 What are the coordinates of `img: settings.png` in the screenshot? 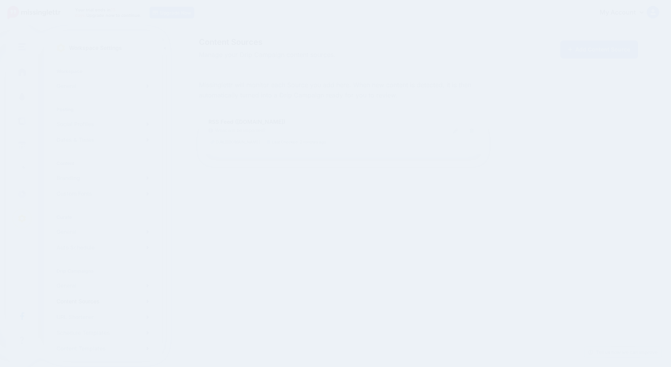 It's located at (61, 48).